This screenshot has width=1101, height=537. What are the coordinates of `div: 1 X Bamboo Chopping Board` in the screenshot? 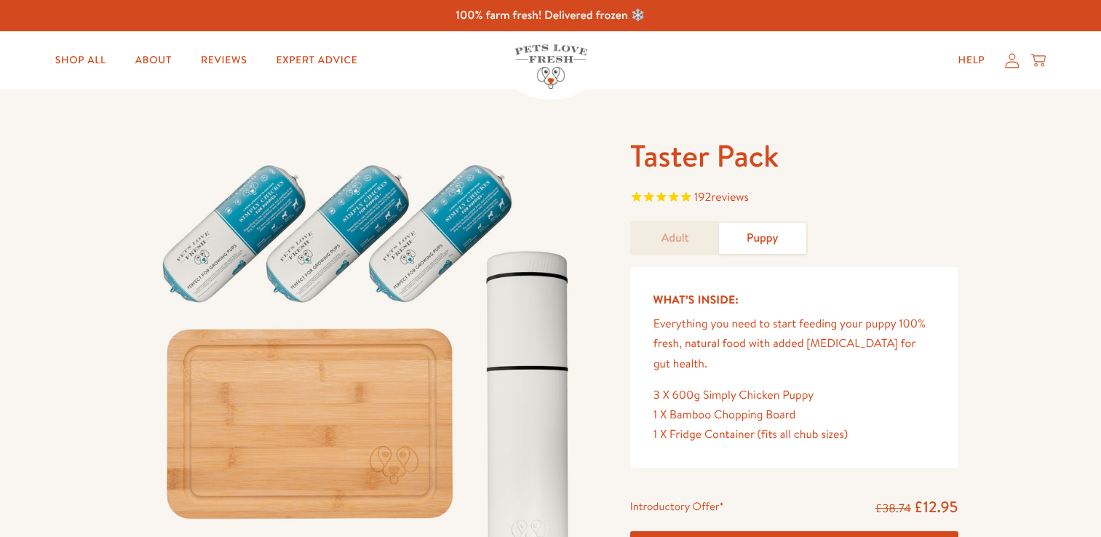 It's located at (794, 415).